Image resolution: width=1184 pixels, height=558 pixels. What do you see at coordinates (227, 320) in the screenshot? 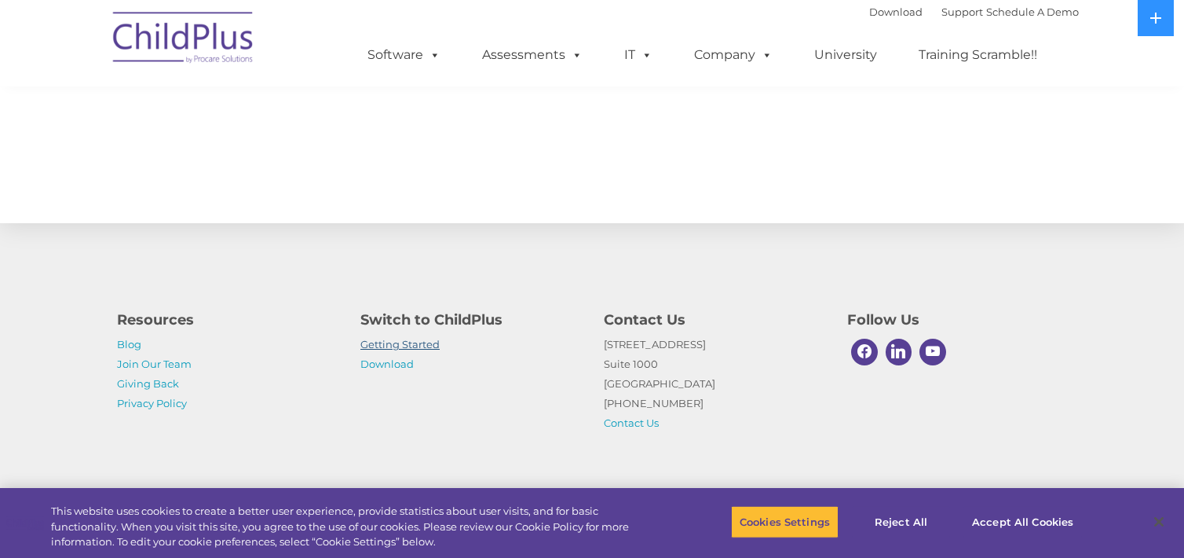
I see `h4: Resources` at bounding box center [227, 320].